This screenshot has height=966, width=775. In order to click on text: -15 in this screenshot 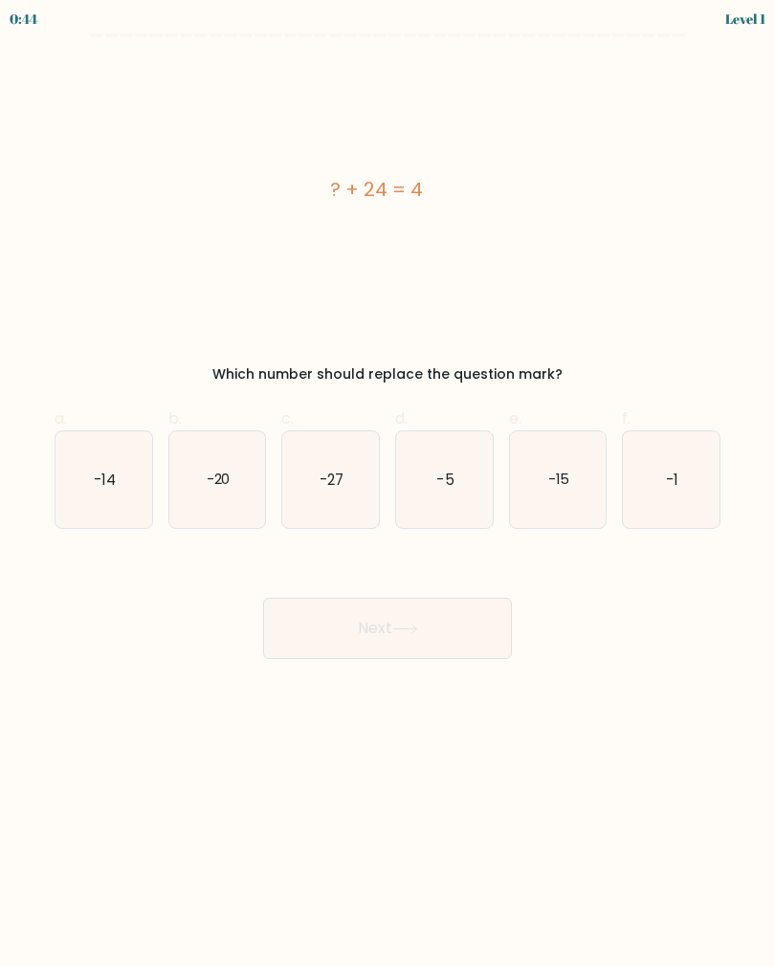, I will do `click(558, 478)`.